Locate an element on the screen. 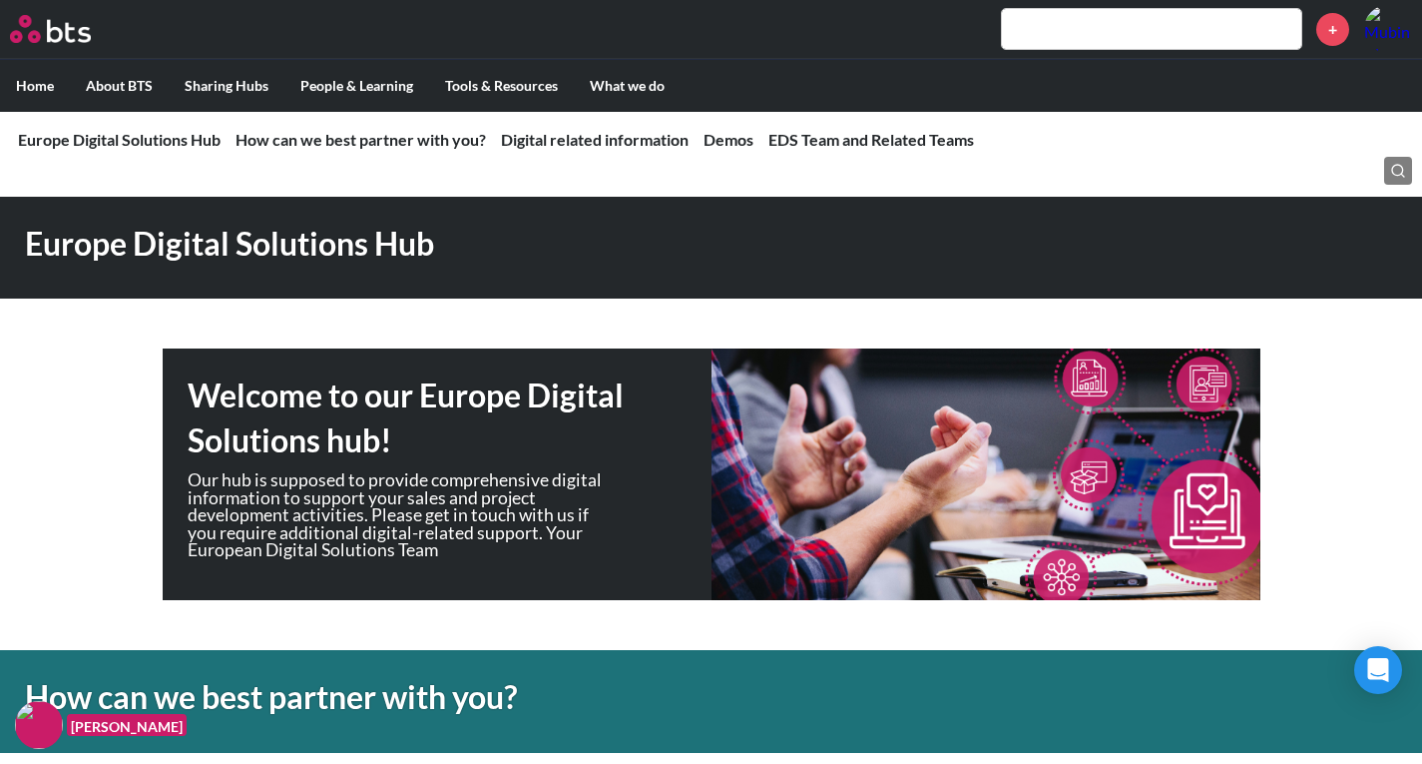  img: F is located at coordinates (39, 725).